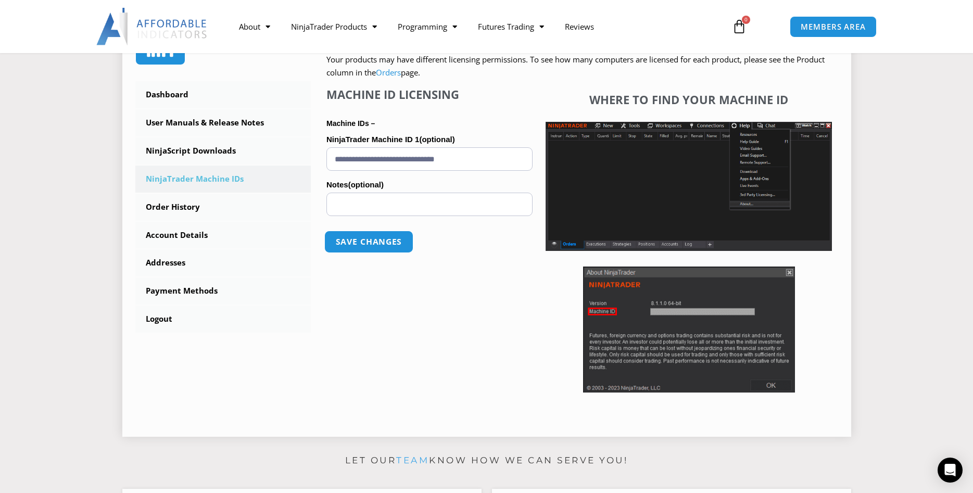 The width and height of the screenshot is (973, 493). What do you see at coordinates (254, 27) in the screenshot?
I see `a: About` at bounding box center [254, 27].